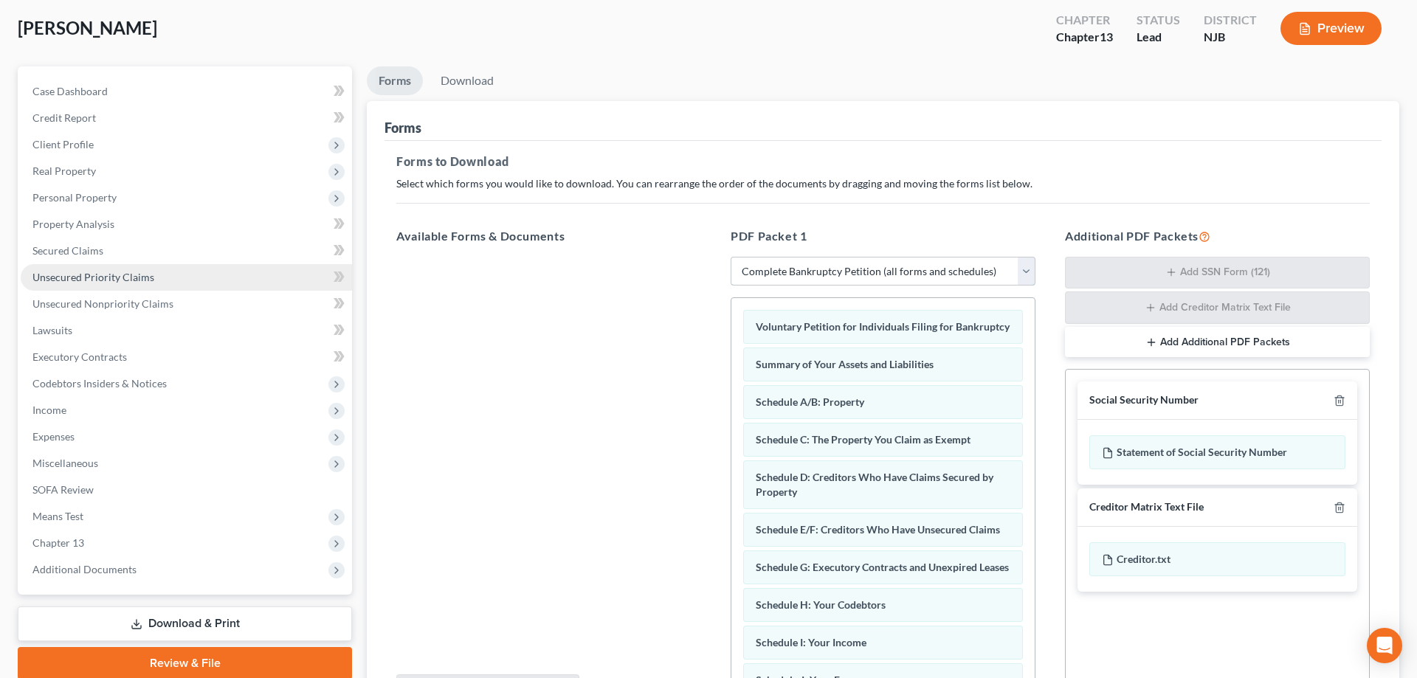  What do you see at coordinates (84, 569) in the screenshot?
I see `span: Additional Documents` at bounding box center [84, 569].